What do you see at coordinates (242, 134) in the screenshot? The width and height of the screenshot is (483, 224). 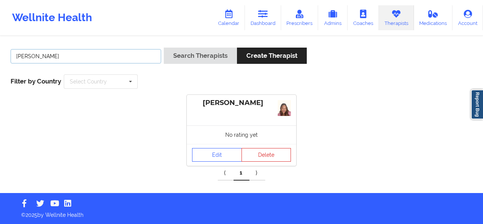 I see `div: No rating yet` at bounding box center [242, 134].